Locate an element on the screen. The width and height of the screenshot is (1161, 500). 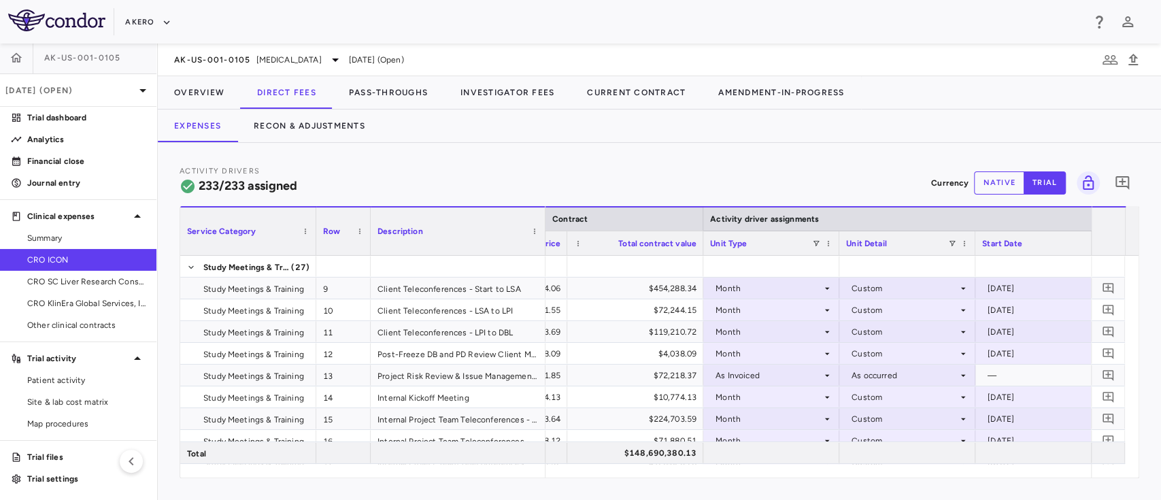
span: Patient activity is located at coordinates (86, 380).